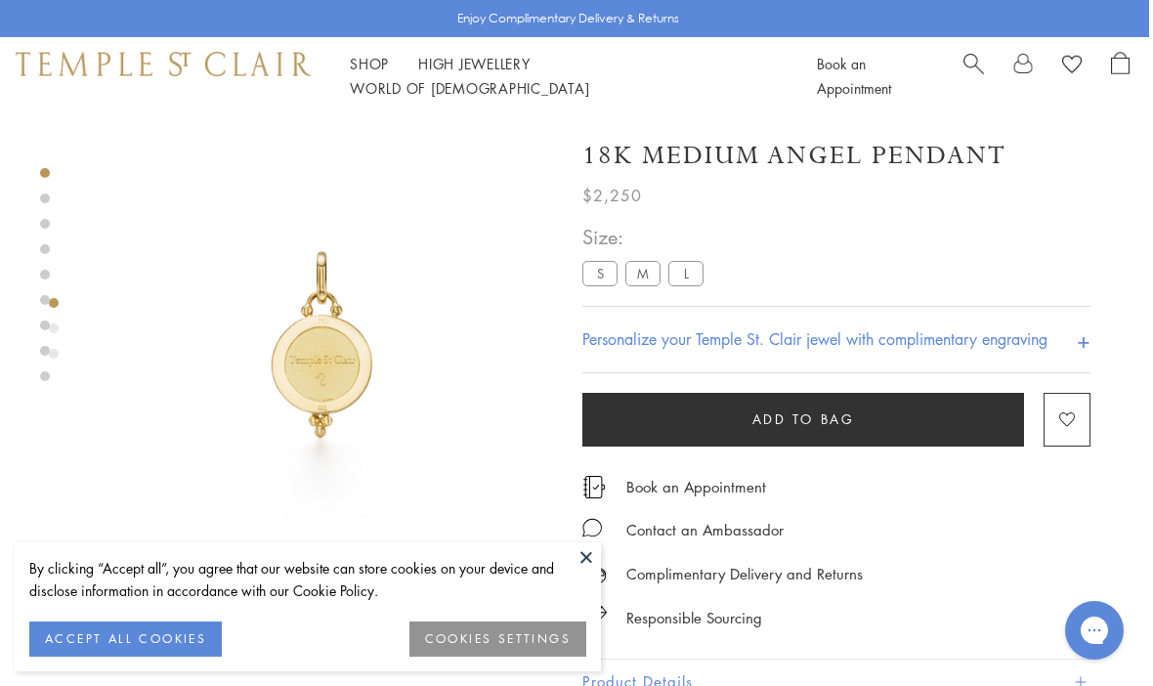 The image size is (1153, 686). I want to click on label: L, so click(686, 274).